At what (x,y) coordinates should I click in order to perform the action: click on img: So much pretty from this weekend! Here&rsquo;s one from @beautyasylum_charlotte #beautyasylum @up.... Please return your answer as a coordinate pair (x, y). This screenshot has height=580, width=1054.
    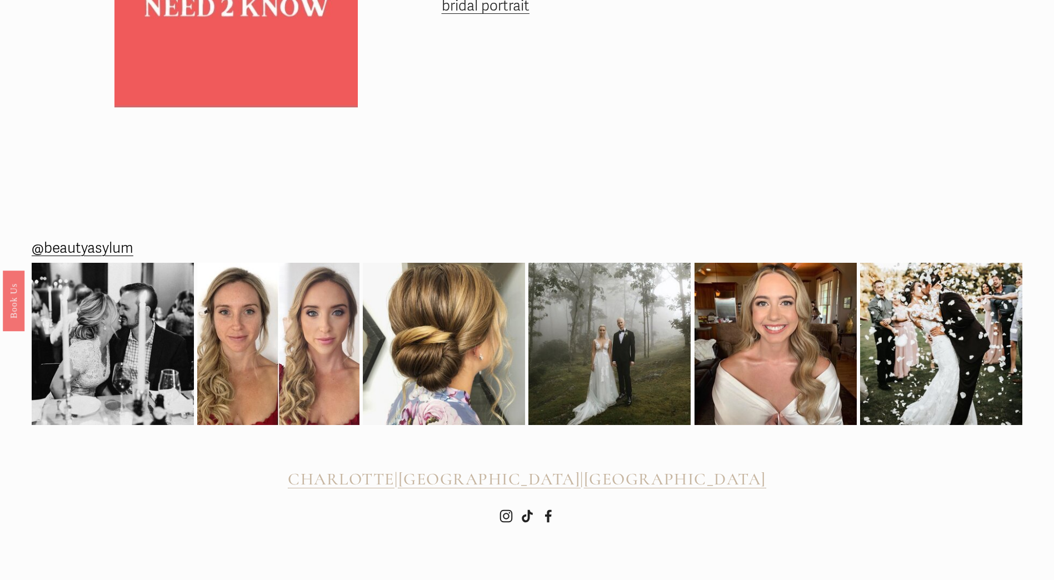
    Looking at the image, I should click on (444, 344).